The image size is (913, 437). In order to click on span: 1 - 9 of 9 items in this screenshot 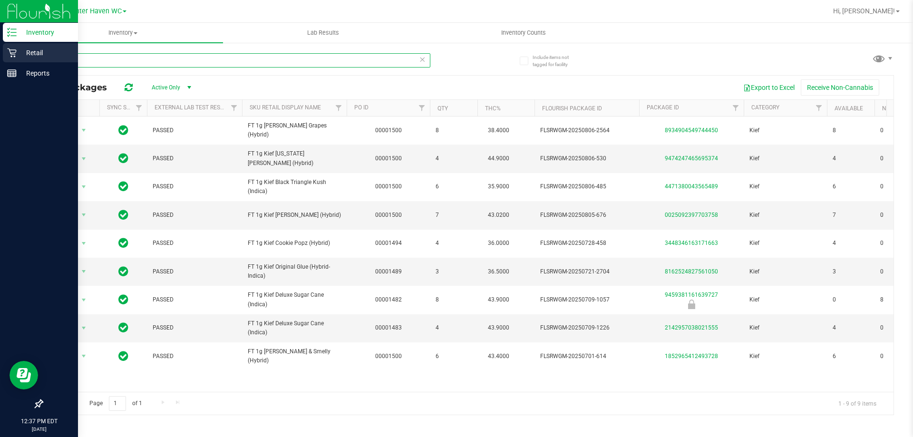, I will do `click(858, 403)`.